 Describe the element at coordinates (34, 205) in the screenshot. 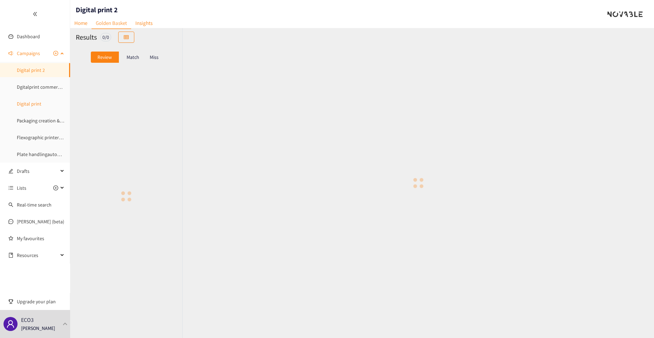

I see `a: Real-time search` at that location.